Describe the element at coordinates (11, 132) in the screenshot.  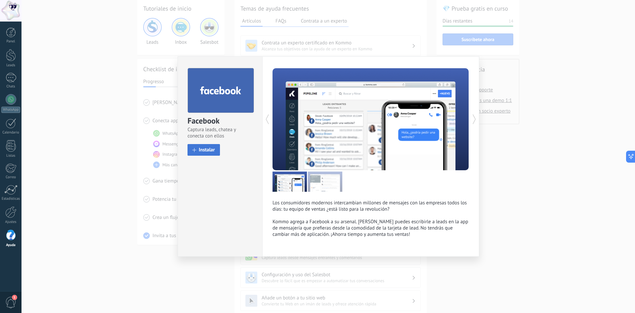
I see `div: Calendario` at that location.